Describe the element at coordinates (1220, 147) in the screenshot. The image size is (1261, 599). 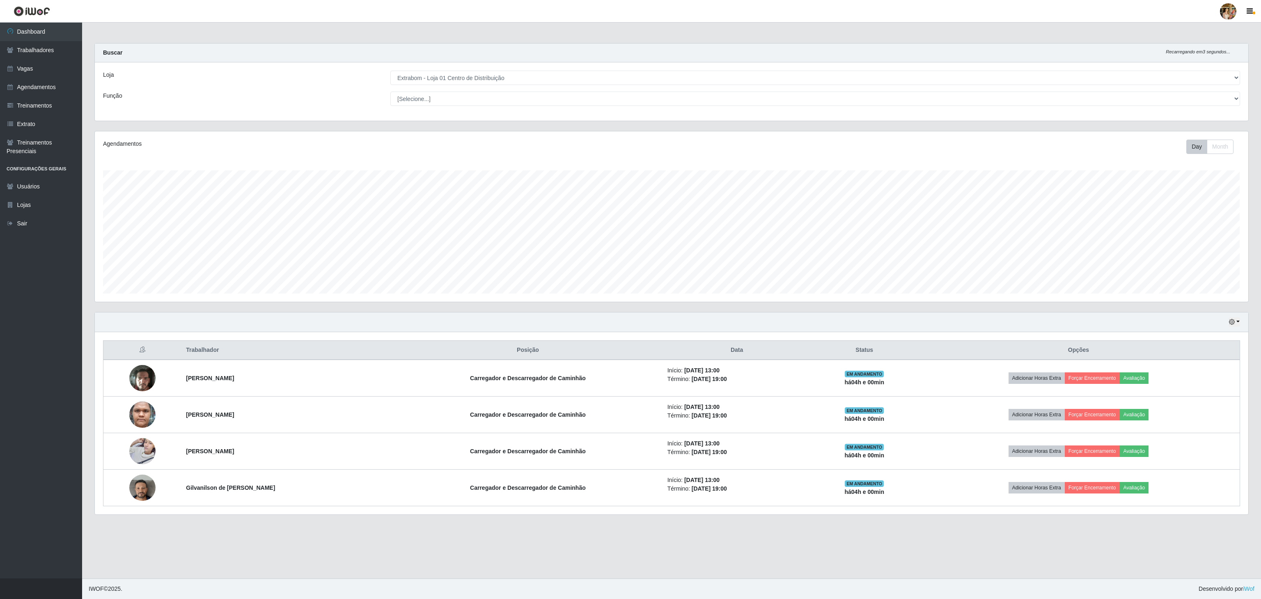
I see `button: Month` at that location.